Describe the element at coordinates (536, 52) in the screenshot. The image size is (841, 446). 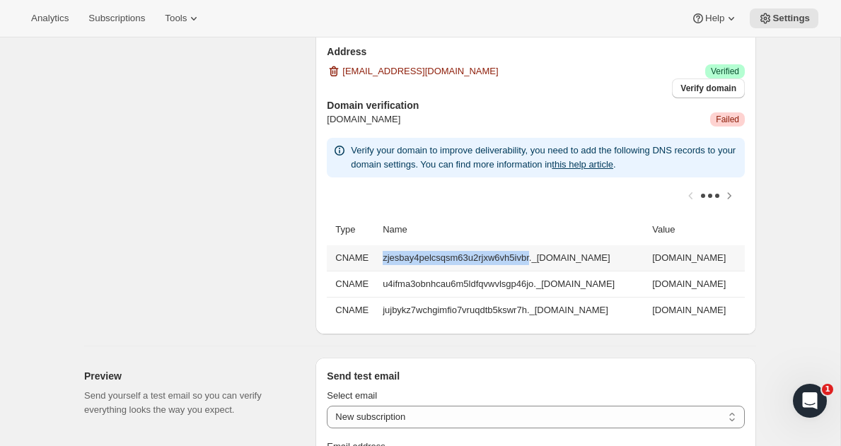
I see `h3: Address` at that location.